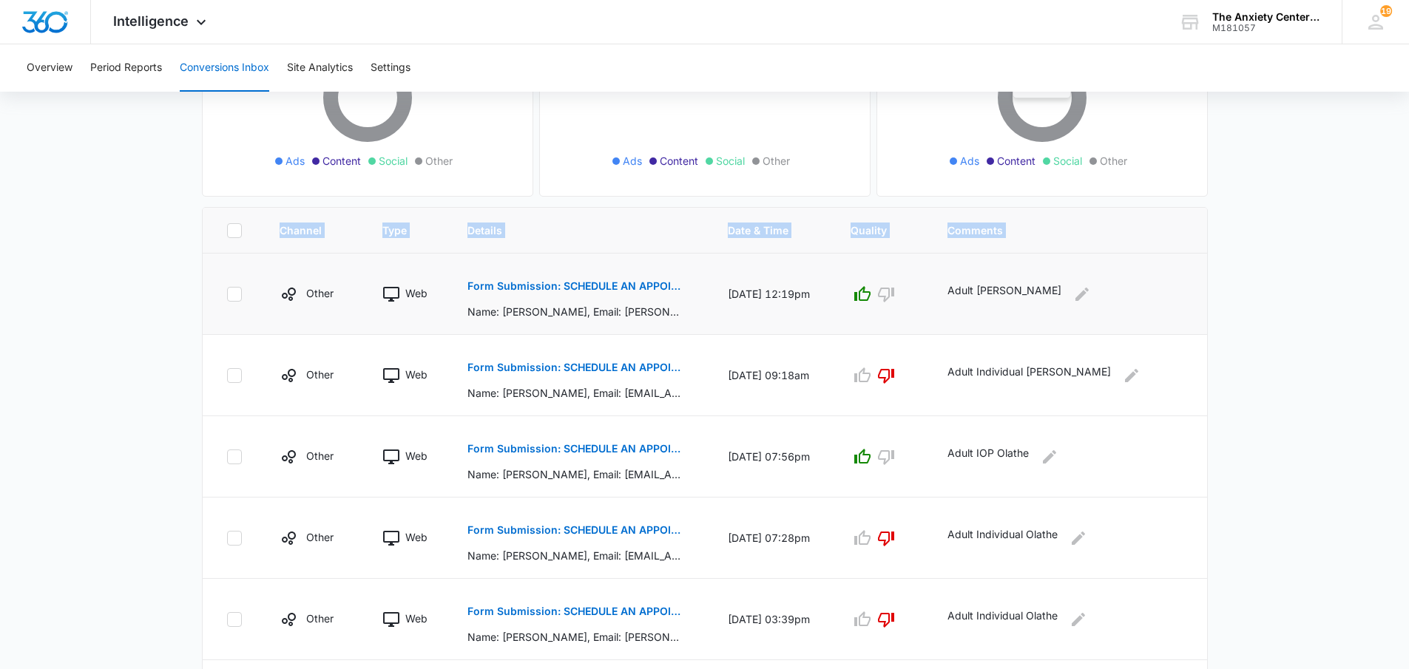 The width and height of the screenshot is (1409, 669). What do you see at coordinates (1266, 28) in the screenshot?
I see `div: account id` at bounding box center [1266, 28].